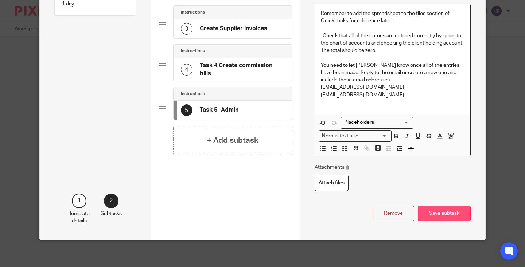 Image resolution: width=525 pixels, height=267 pixels. I want to click on div: 5, so click(187, 110).